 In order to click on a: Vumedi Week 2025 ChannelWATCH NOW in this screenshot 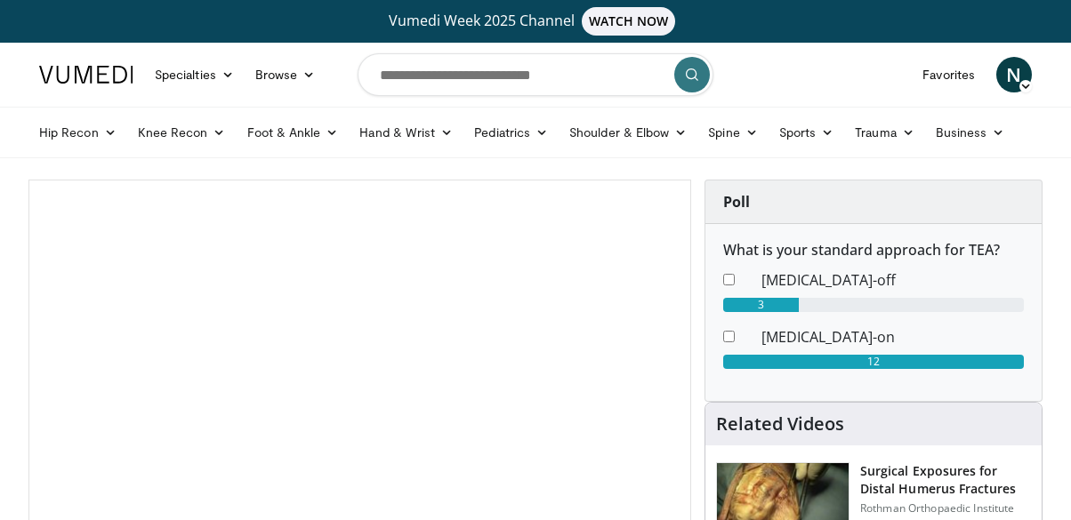, I will do `click(536, 21)`.